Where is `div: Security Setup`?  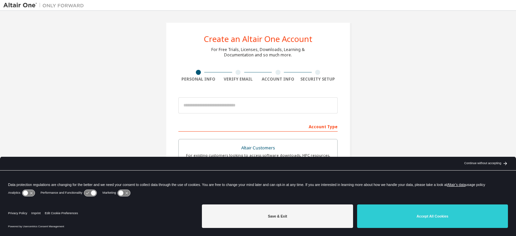
div: Security Setup is located at coordinates (318, 79).